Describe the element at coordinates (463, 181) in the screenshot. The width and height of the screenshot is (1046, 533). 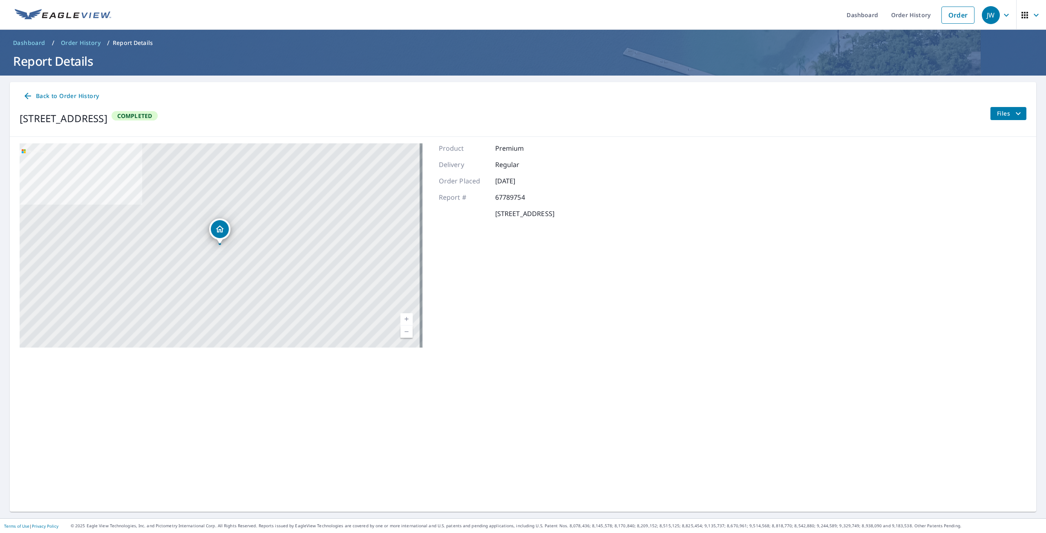
I see `p: Order Placed` at that location.